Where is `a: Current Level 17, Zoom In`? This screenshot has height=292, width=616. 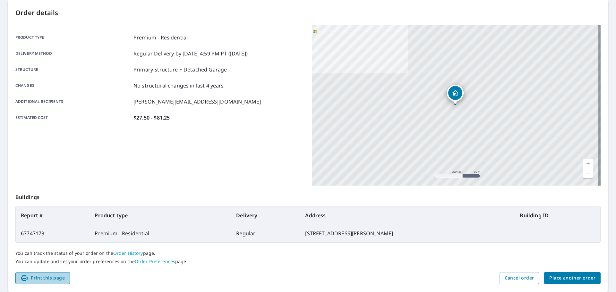
a: Current Level 17, Zoom In is located at coordinates (588, 164).